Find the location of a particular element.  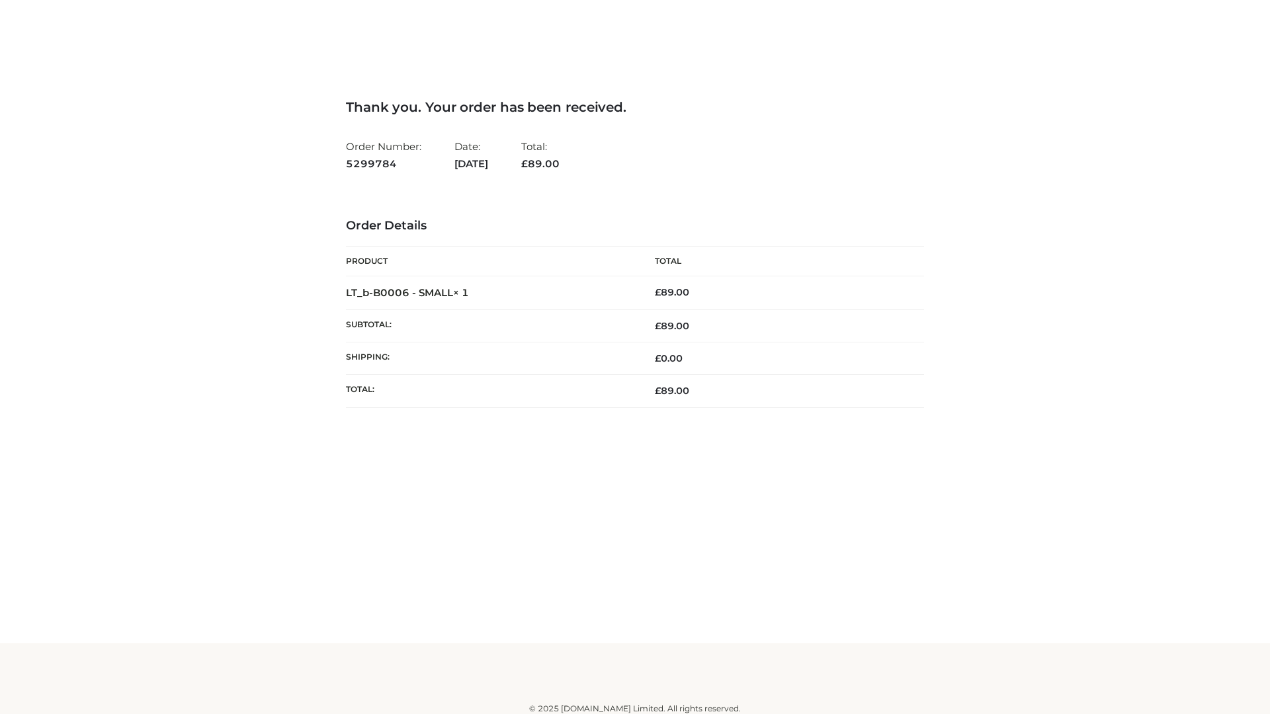

th: Total: is located at coordinates (490, 391).